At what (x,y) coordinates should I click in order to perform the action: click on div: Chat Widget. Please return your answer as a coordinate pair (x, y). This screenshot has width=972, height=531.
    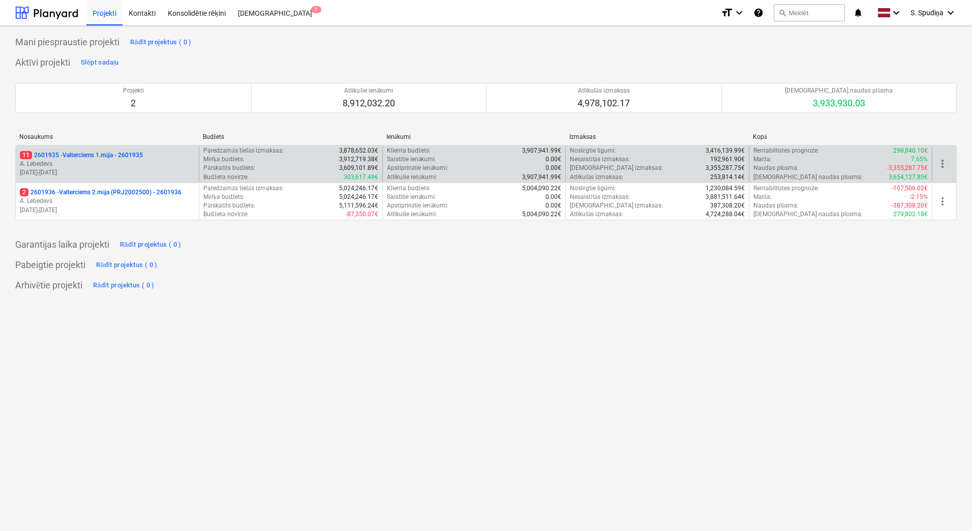
    Looking at the image, I should click on (947, 506).